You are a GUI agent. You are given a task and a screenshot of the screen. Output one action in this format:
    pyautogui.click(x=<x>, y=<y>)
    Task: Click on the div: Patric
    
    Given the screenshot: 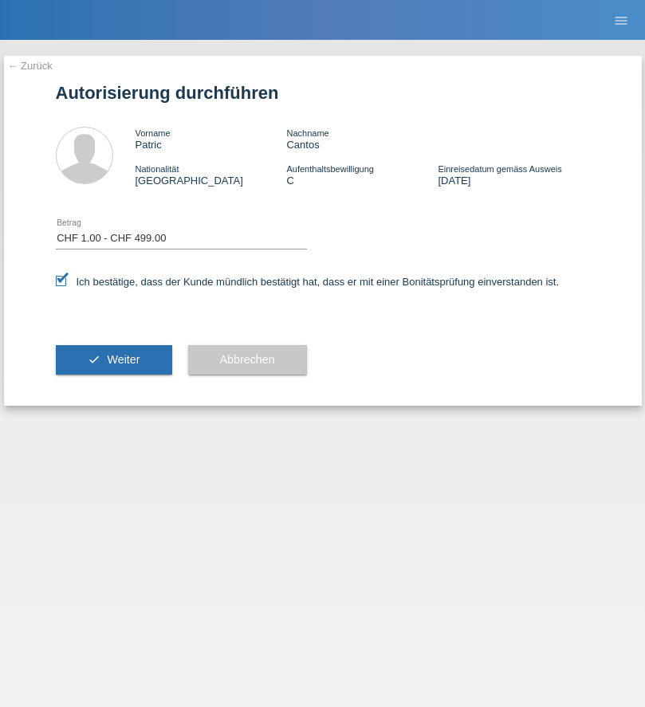 What is the action you would take?
    pyautogui.click(x=211, y=139)
    